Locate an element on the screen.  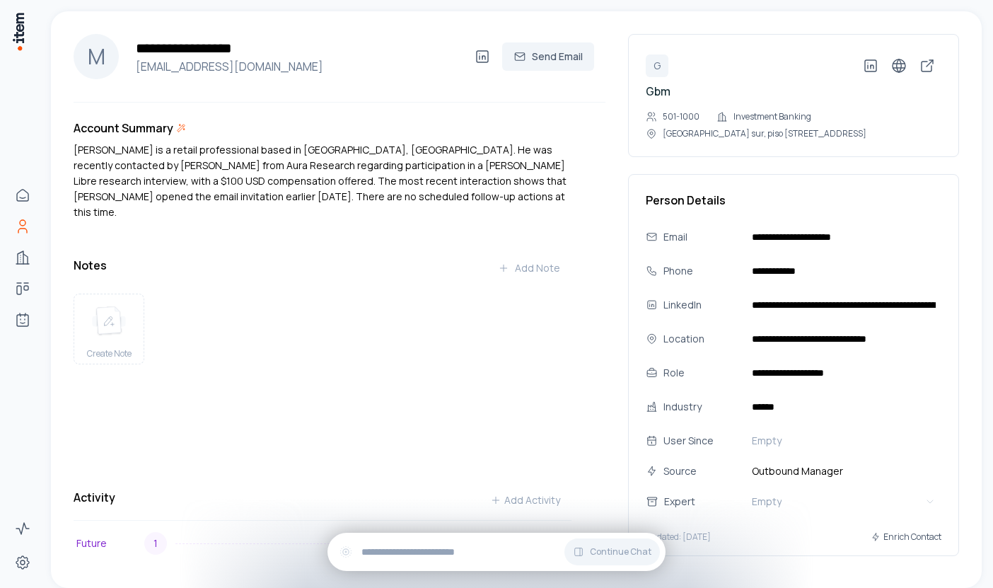
div: 1 is located at coordinates (156, 543).